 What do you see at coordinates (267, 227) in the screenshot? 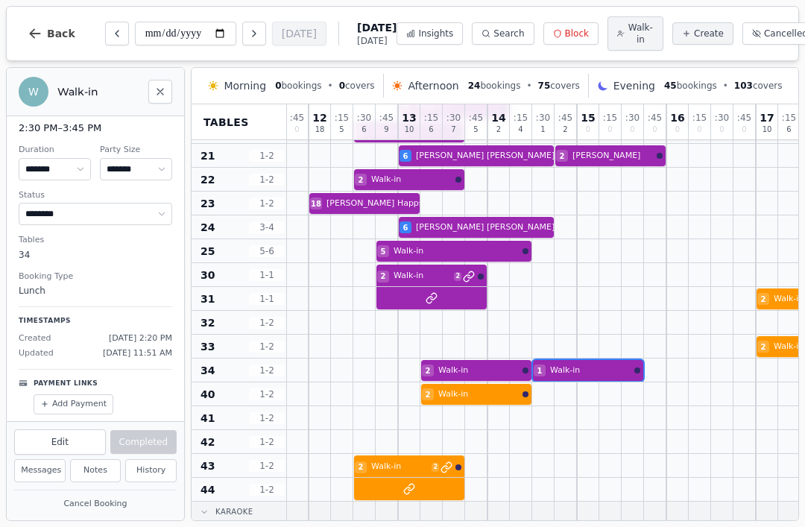
I see `span: 3 - 4` at bounding box center [267, 227].